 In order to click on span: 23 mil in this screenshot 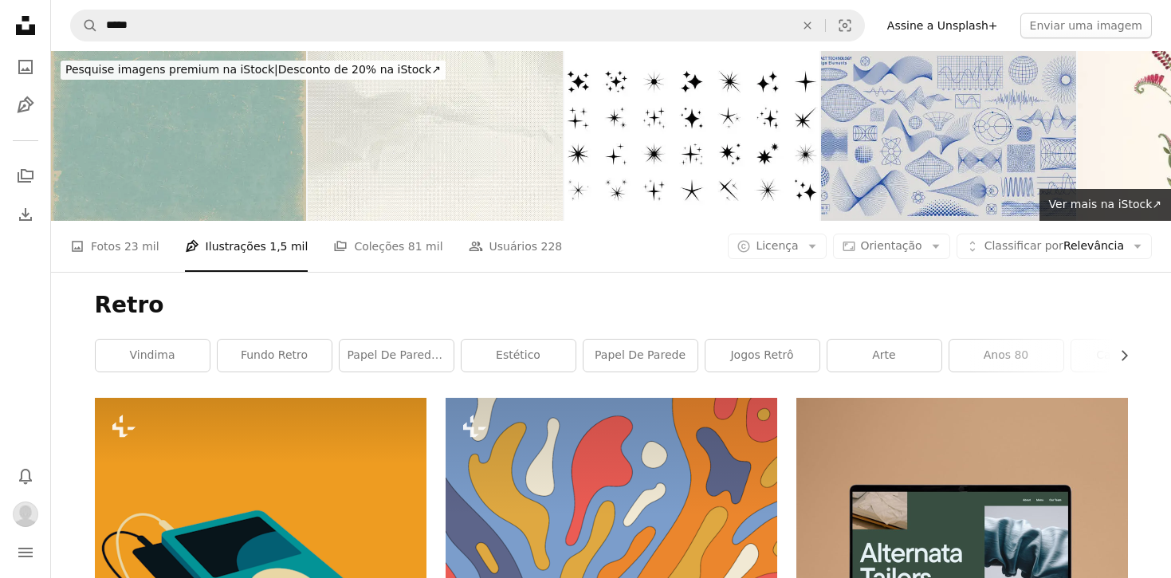, I will do `click(142, 246)`.